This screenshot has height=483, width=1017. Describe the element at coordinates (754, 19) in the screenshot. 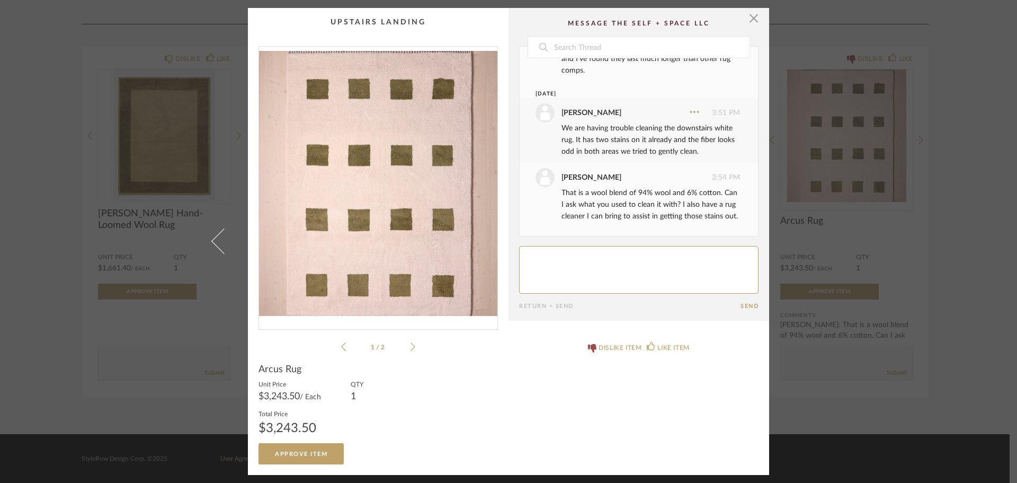

I see `button: Close` at that location.